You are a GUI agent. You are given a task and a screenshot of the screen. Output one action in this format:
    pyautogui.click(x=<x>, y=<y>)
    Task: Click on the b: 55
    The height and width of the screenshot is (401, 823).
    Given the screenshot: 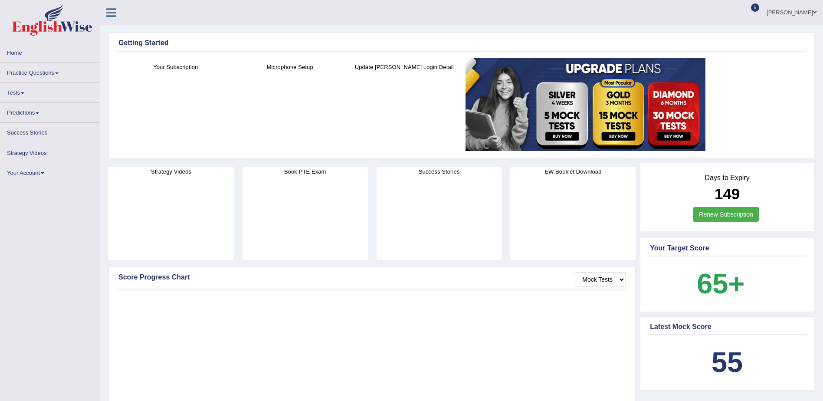 What is the action you would take?
    pyautogui.click(x=727, y=362)
    